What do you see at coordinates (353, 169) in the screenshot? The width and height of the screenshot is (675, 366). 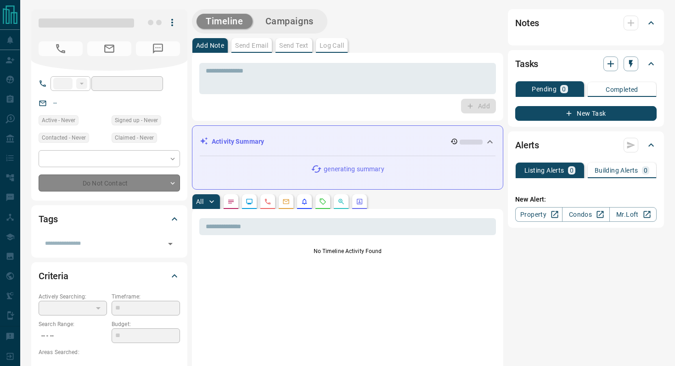 I see `p: generating summary` at bounding box center [353, 169].